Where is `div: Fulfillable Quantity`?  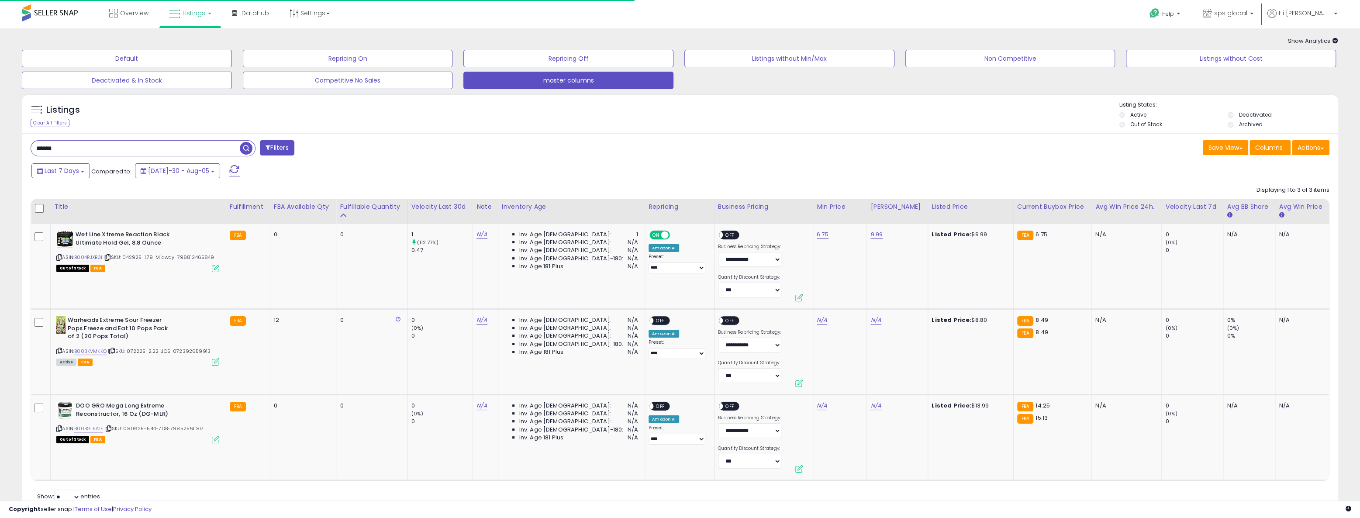
div: Fulfillable Quantity is located at coordinates (372, 207).